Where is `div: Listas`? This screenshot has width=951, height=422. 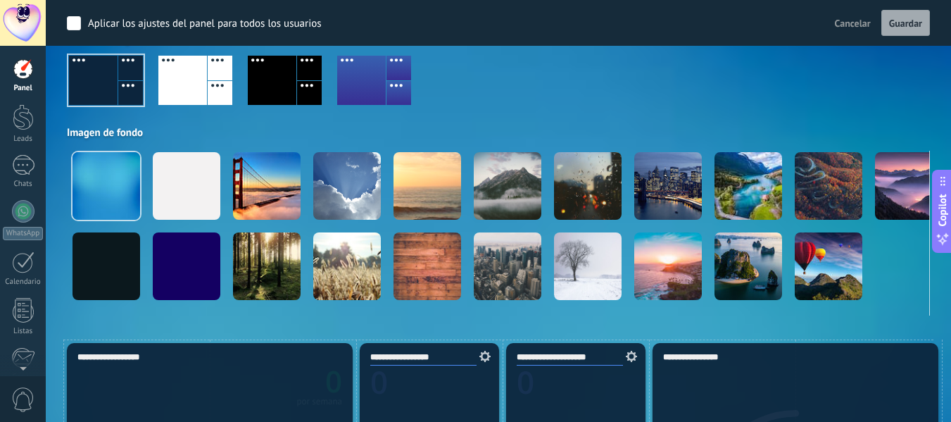 div: Listas is located at coordinates (23, 331).